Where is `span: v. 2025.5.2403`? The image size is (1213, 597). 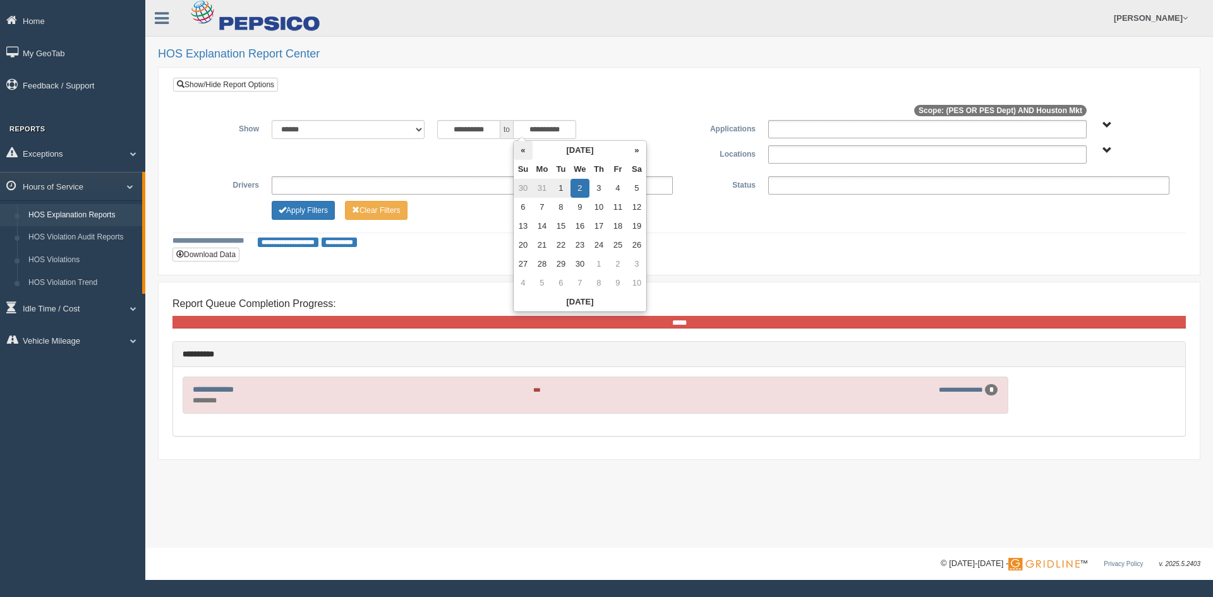 span: v. 2025.5.2403 is located at coordinates (1180, 564).